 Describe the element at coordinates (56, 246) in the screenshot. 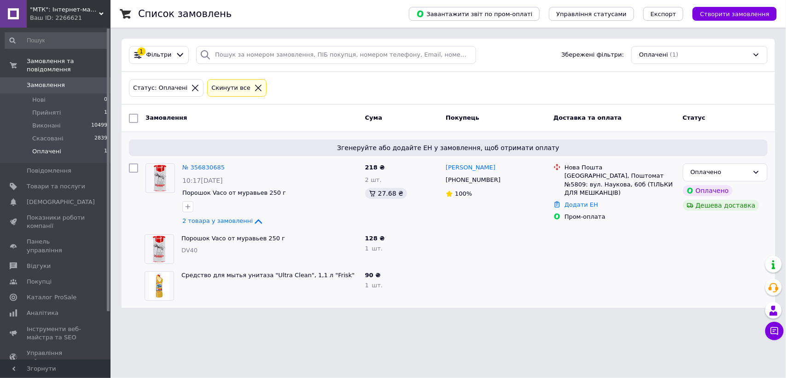

I see `span: Панель управління` at that location.